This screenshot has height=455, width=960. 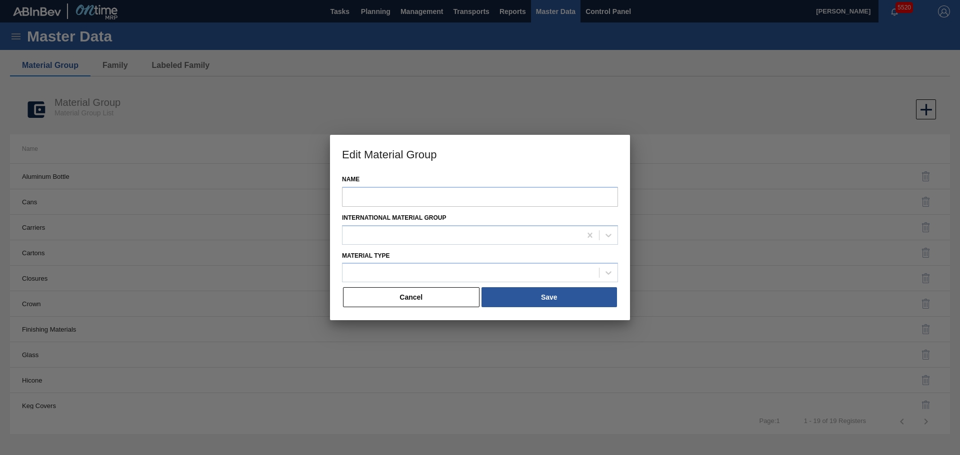 What do you see at coordinates (480, 179) in the screenshot?
I see `label: Name` at bounding box center [480, 179].